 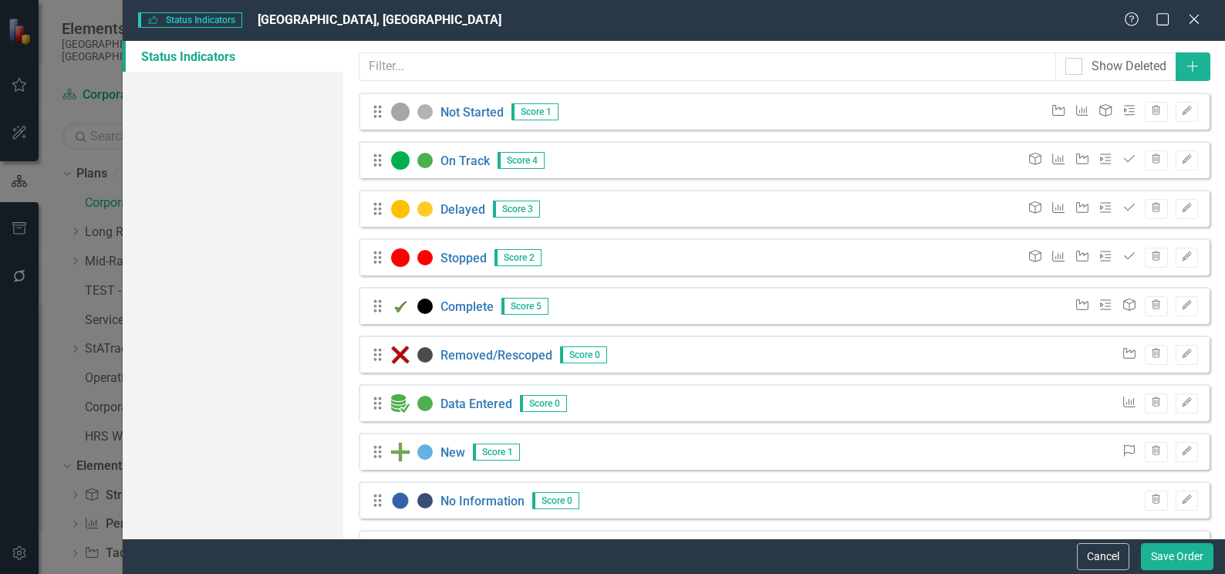 What do you see at coordinates (516, 209) in the screenshot?
I see `span: Score 3` at bounding box center [516, 209].